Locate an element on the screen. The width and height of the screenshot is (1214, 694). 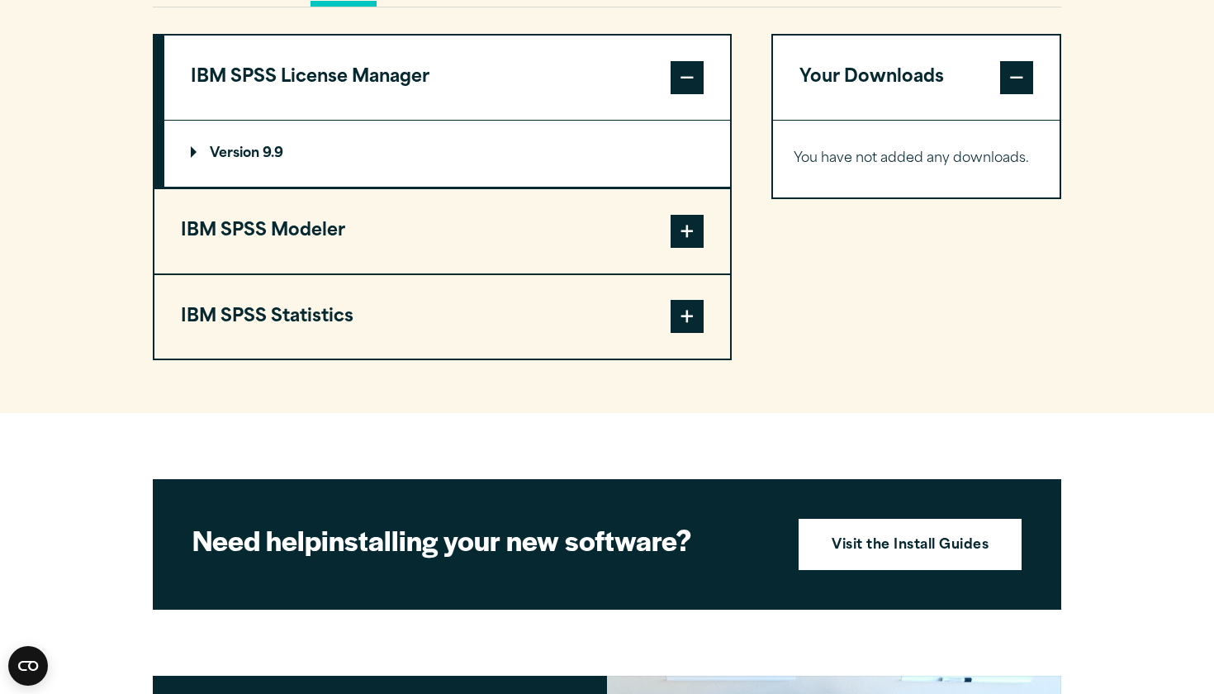
strong: Need help is located at coordinates (257, 539).